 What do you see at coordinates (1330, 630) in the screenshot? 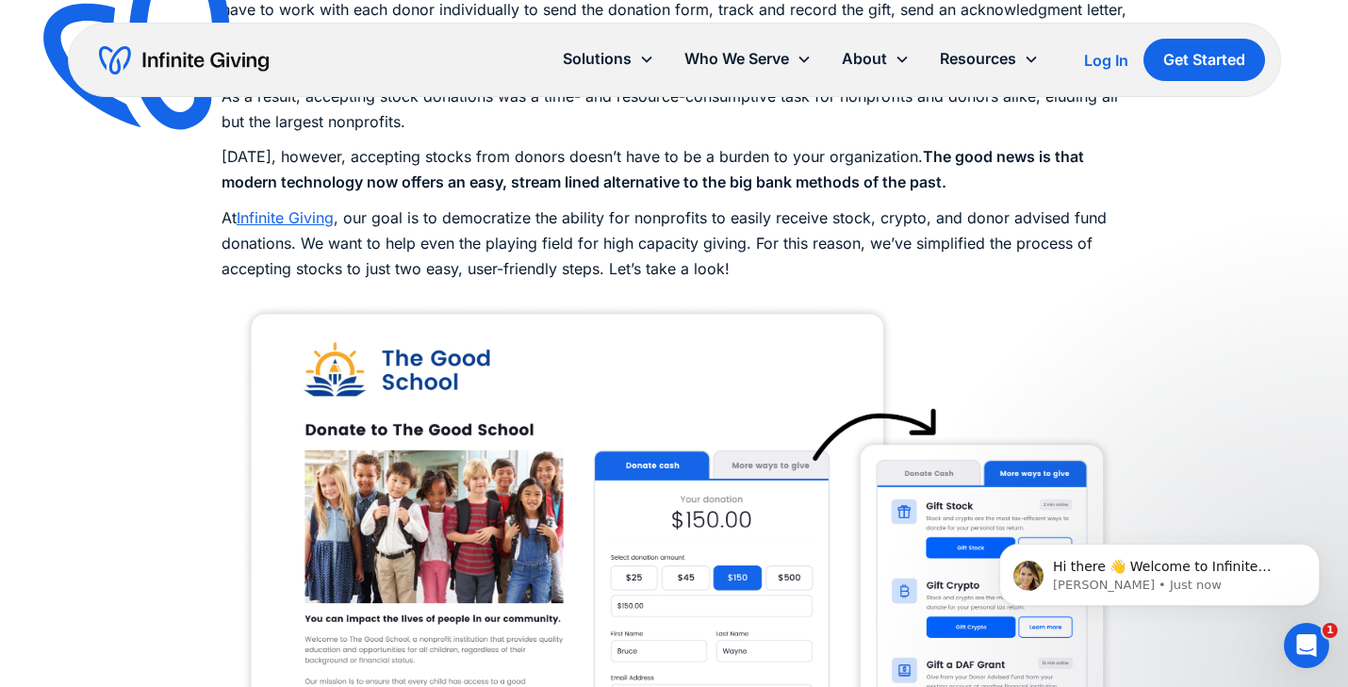
I see `span: 1` at bounding box center [1330, 630].